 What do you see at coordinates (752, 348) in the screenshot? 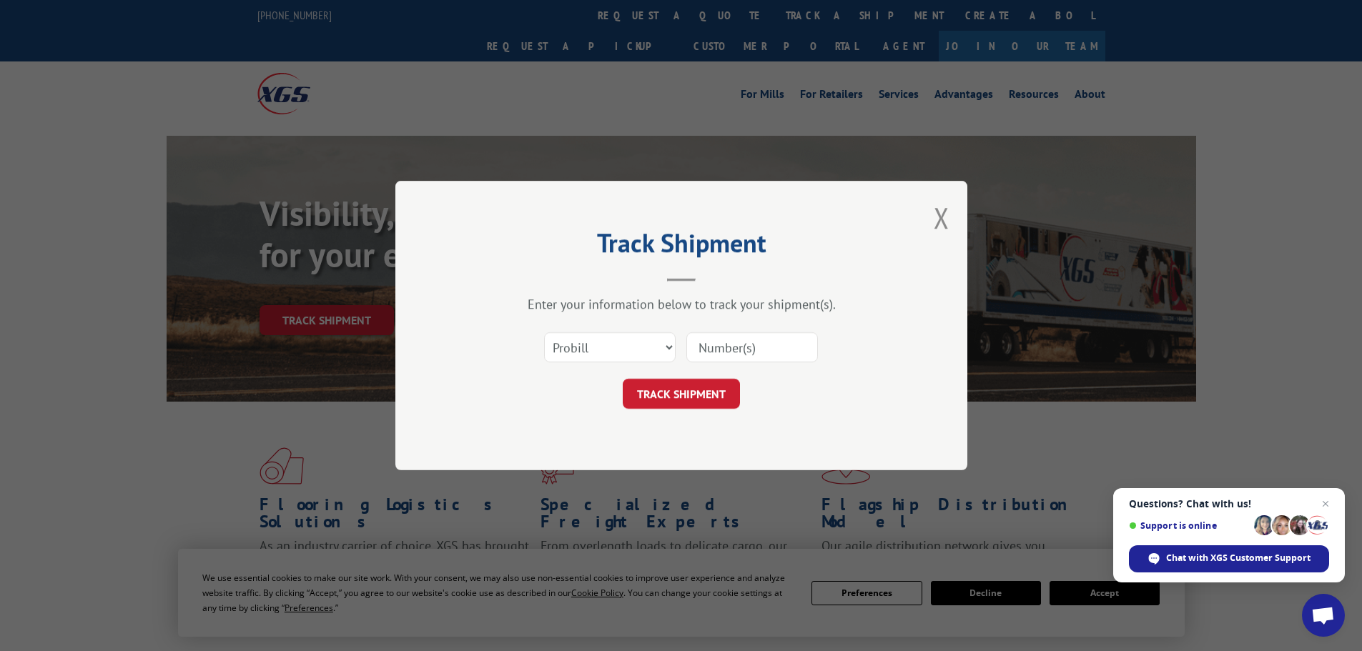
I see `input: Number(s)` at bounding box center [752, 348].